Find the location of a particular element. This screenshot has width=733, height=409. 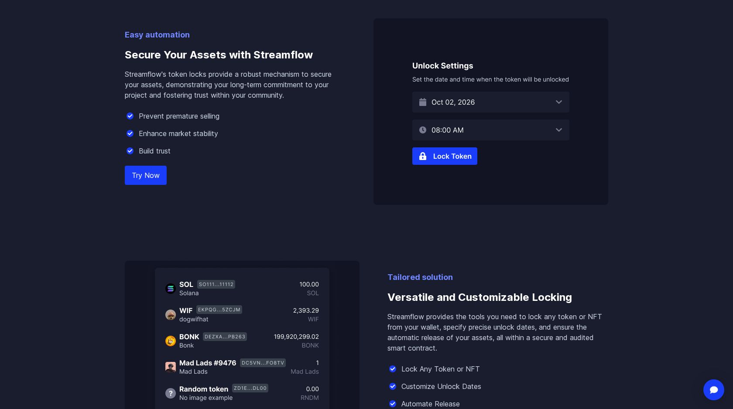

p: Enhance market stability is located at coordinates (178, 134).